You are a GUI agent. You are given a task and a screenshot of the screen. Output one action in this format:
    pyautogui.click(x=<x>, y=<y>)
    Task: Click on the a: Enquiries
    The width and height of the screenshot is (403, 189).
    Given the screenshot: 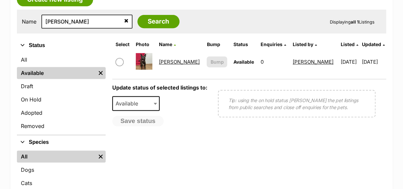 What is the action you would take?
    pyautogui.click(x=273, y=44)
    